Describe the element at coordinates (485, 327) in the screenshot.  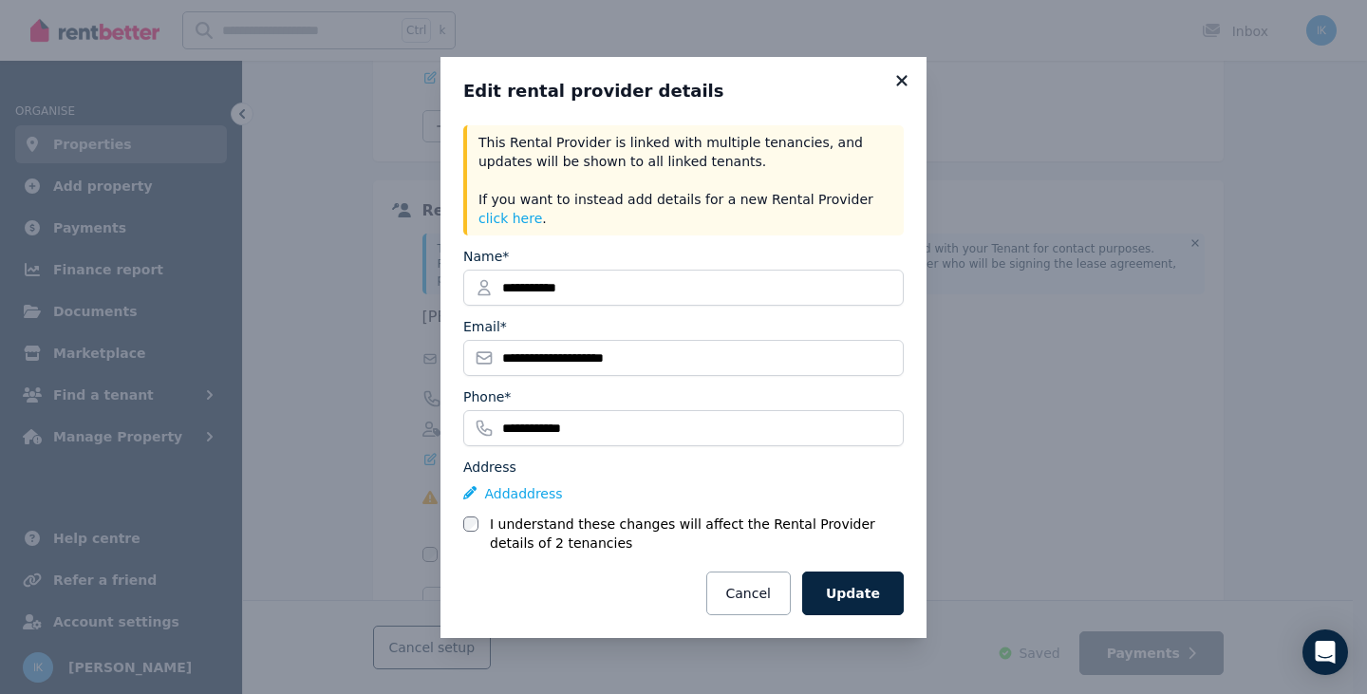
I see `label: Email*` at that location.